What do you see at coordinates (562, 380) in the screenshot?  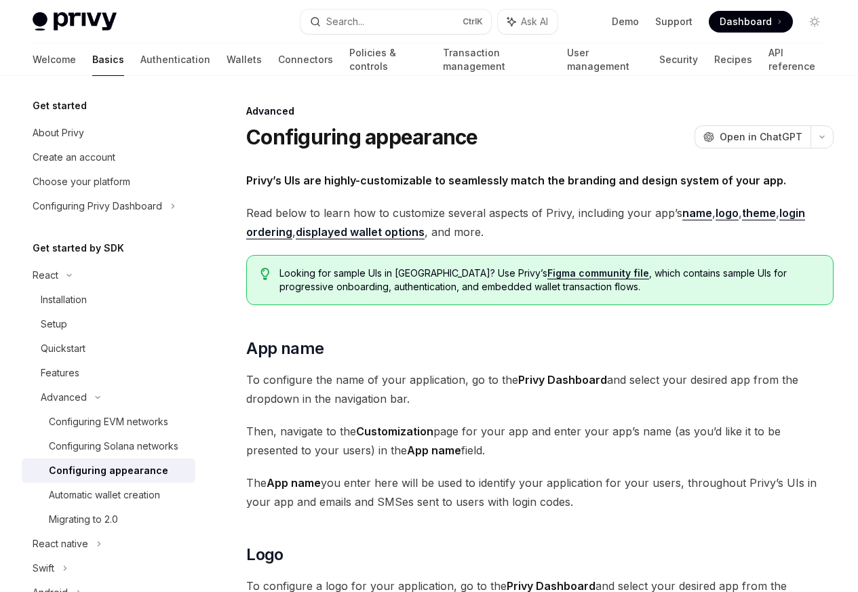 I see `strong: Privy Dashboard` at bounding box center [562, 380].